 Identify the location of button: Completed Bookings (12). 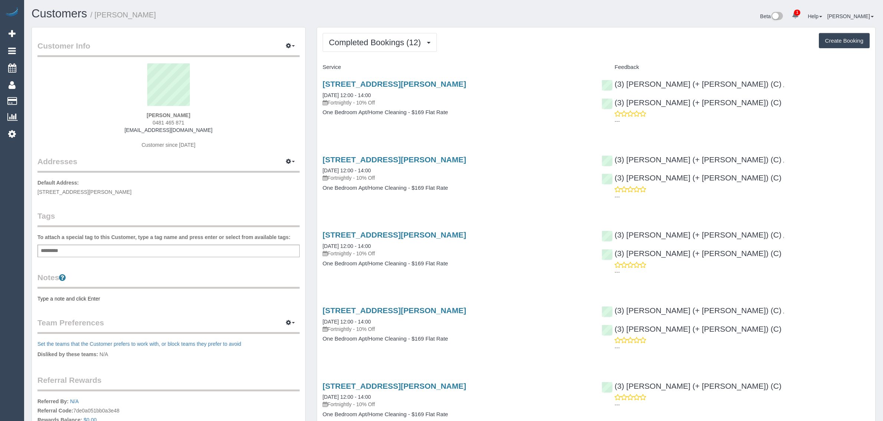
(380, 42).